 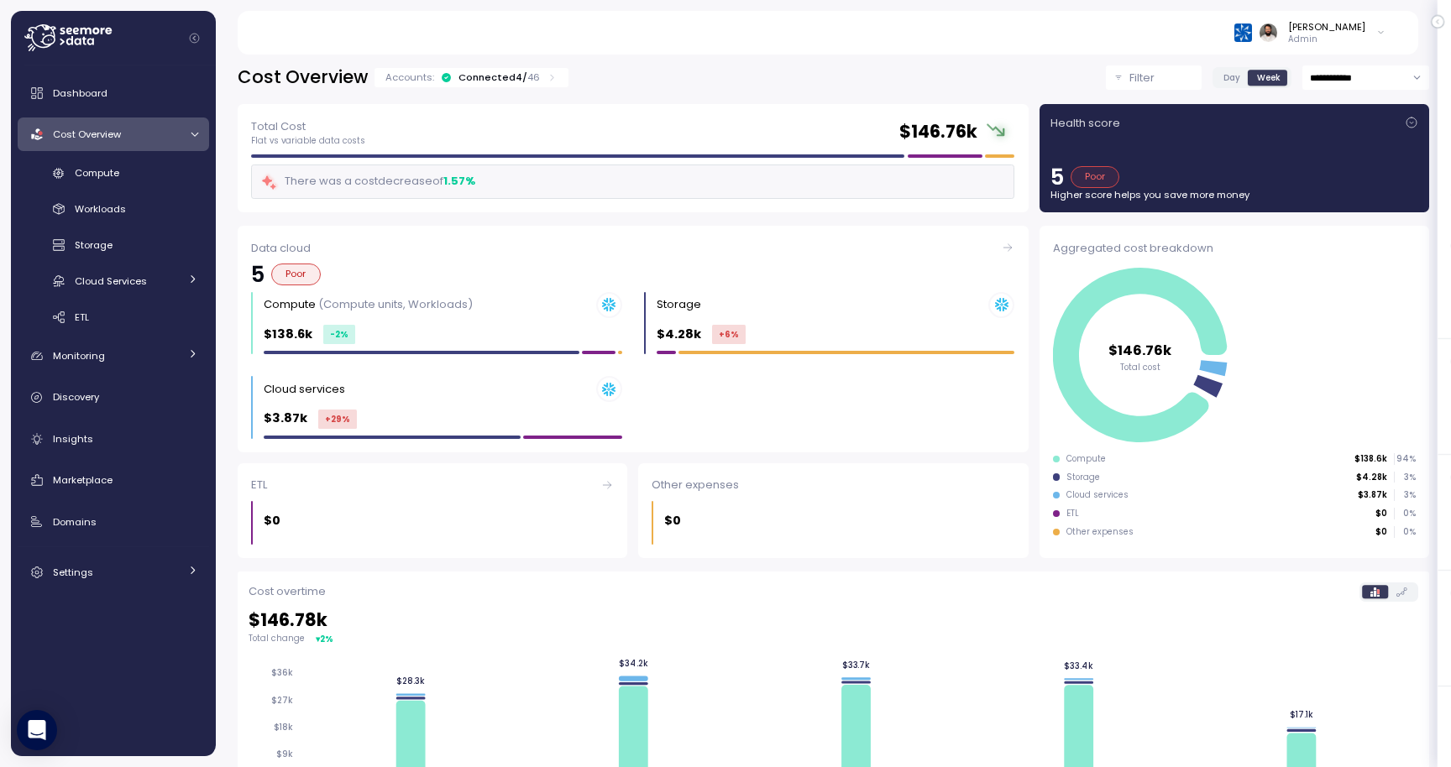 I want to click on tspan: $33.7k, so click(x=858, y=665).